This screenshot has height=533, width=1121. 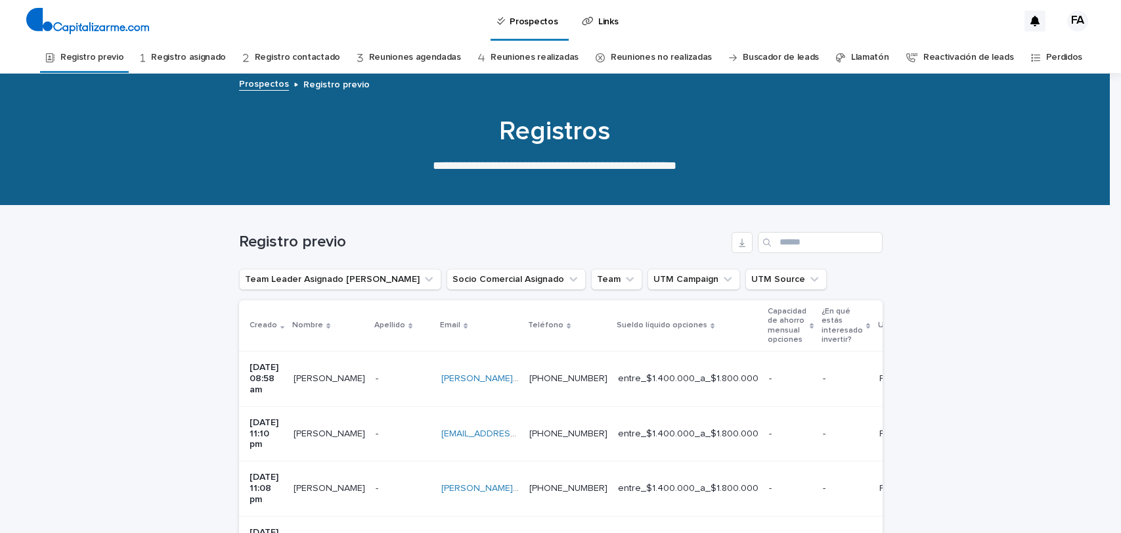 What do you see at coordinates (821, 242) in the screenshot?
I see `input: Search` at bounding box center [821, 242].